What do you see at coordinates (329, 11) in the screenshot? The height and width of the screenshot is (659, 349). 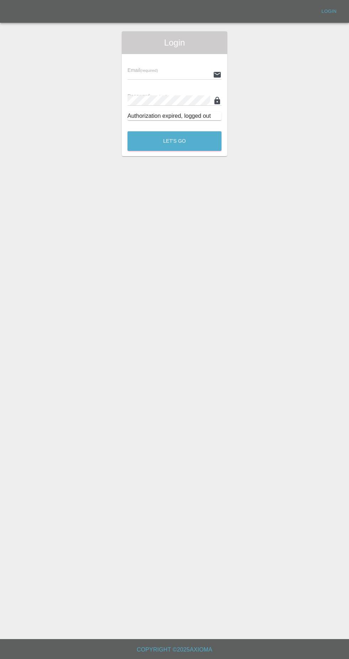 I see `a: Login` at bounding box center [329, 11].